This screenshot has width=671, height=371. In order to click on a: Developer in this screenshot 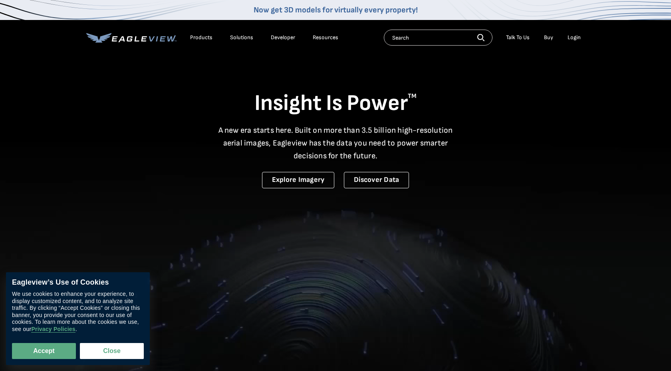, I will do `click(283, 38)`.